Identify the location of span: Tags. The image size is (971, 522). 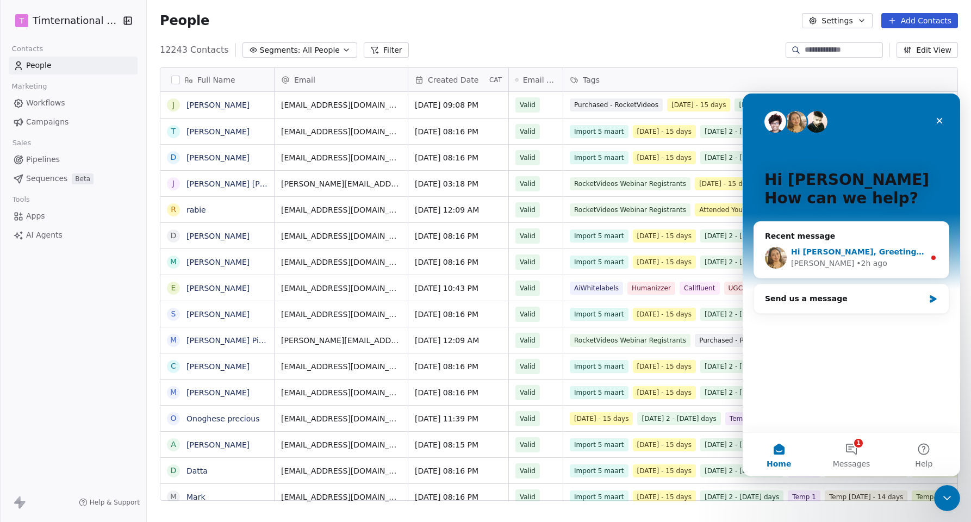
(591, 80).